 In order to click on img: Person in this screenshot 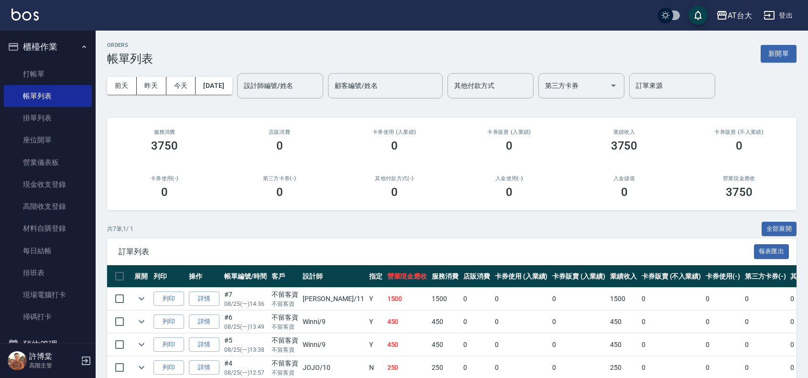, I will do `click(17, 361)`.